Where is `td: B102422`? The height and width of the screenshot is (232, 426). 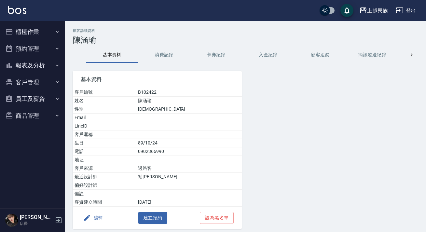
td: B102422 is located at coordinates (189, 92).